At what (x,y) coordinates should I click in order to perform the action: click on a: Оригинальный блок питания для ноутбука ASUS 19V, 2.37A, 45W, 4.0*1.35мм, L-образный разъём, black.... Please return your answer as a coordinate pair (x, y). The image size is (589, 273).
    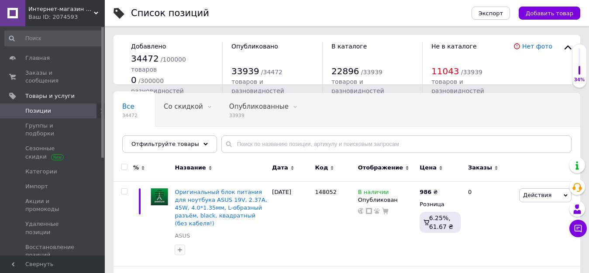
    Looking at the image, I should click on (220, 208).